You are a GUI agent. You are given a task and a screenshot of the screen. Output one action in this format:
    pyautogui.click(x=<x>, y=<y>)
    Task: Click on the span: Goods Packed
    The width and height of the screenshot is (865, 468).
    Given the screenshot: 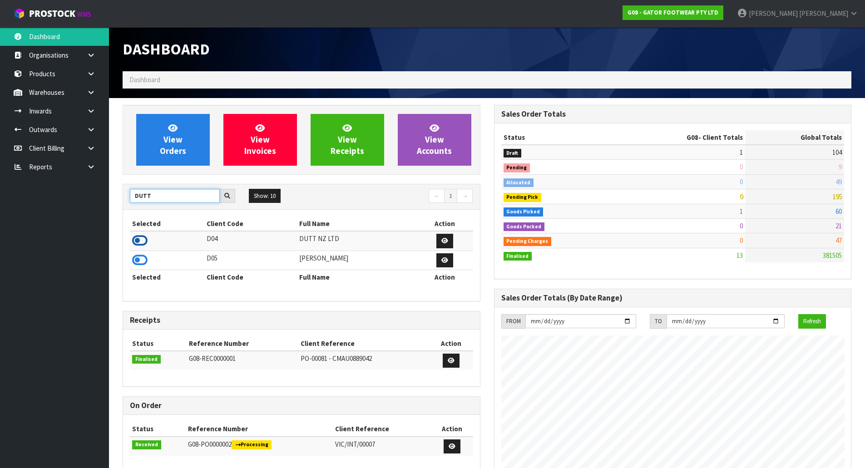 What is the action you would take?
    pyautogui.click(x=524, y=227)
    